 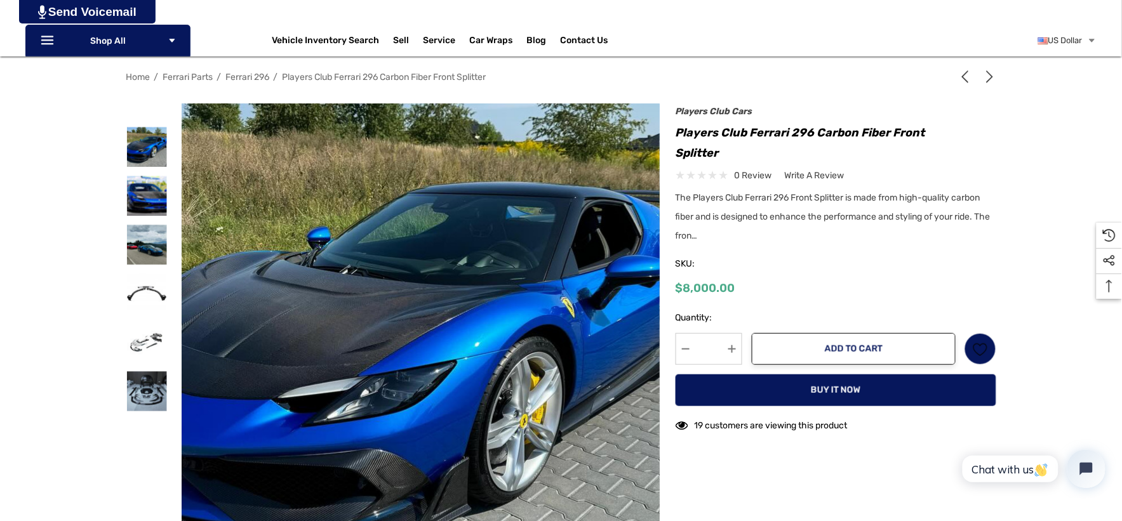 What do you see at coordinates (439, 42) in the screenshot?
I see `a: Service` at bounding box center [439, 42].